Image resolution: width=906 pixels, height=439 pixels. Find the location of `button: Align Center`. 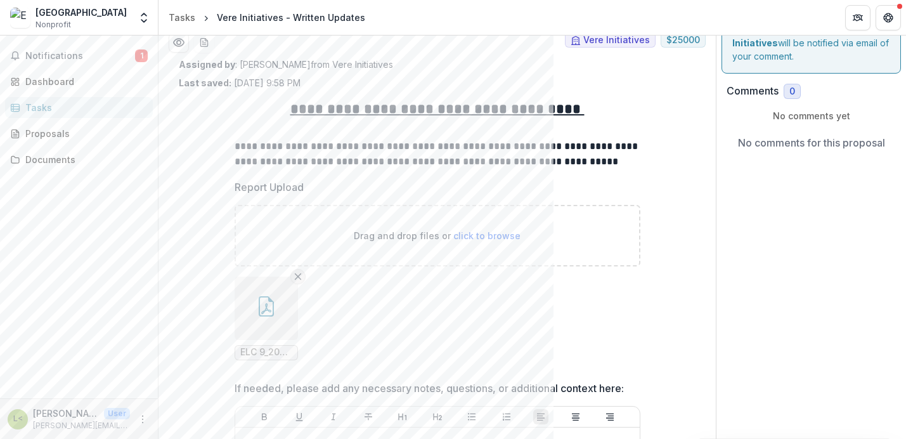

button: Align Center is located at coordinates (576, 417).